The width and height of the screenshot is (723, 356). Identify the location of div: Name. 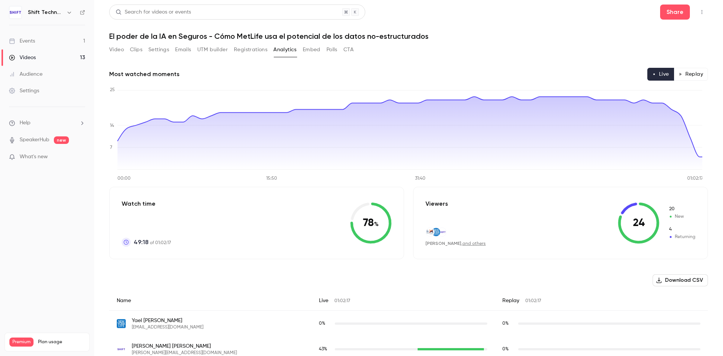
(210, 300).